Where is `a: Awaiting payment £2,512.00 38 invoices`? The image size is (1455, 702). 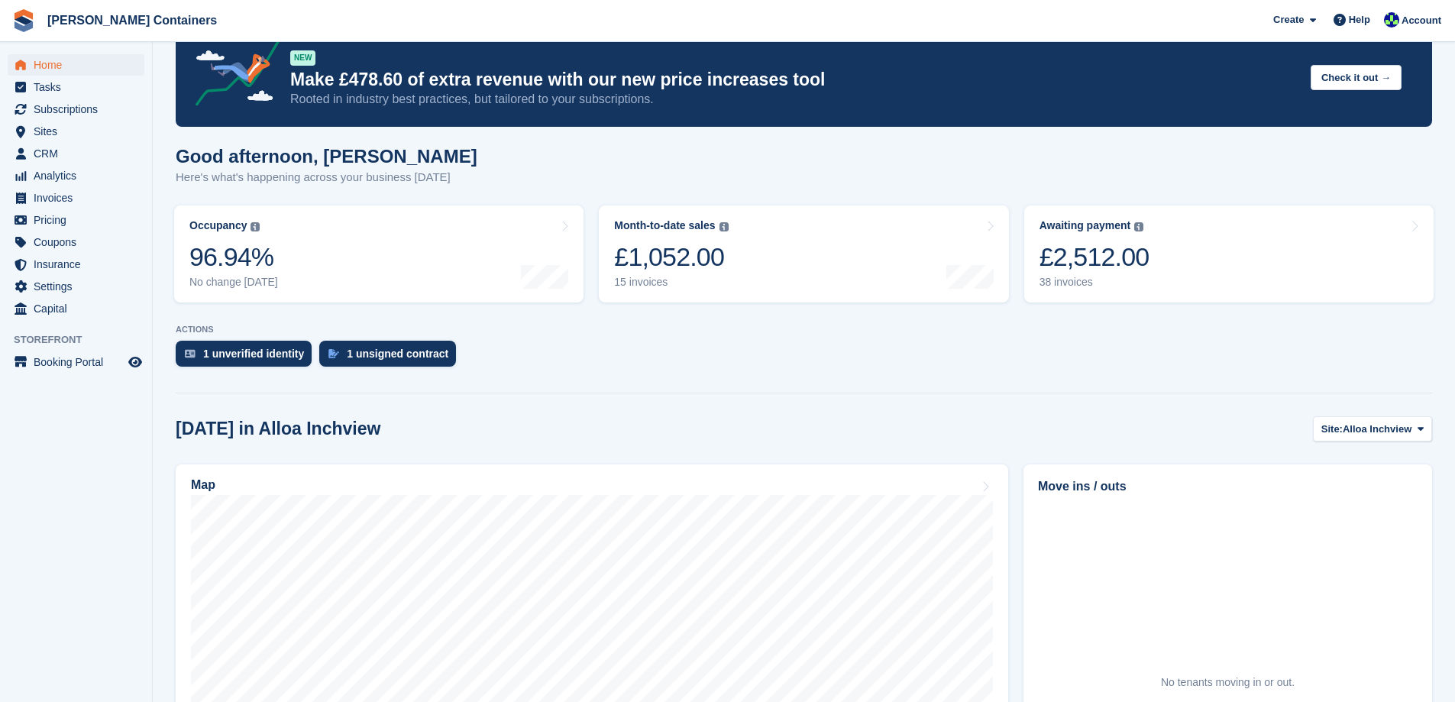 a: Awaiting payment £2,512.00 38 invoices is located at coordinates (1229, 253).